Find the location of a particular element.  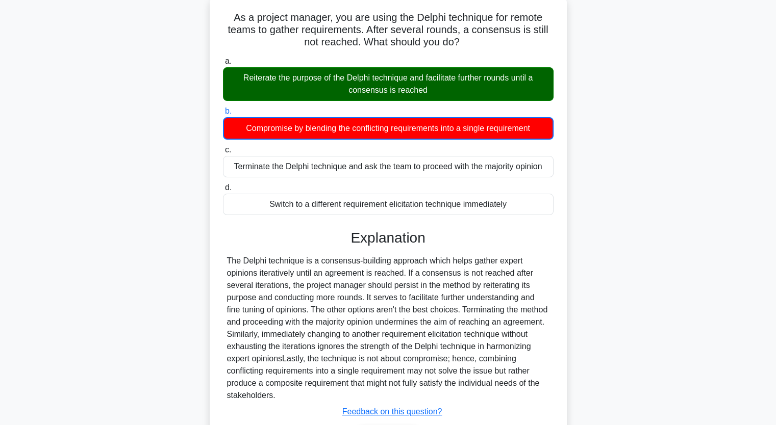

span: b. is located at coordinates (228, 111).